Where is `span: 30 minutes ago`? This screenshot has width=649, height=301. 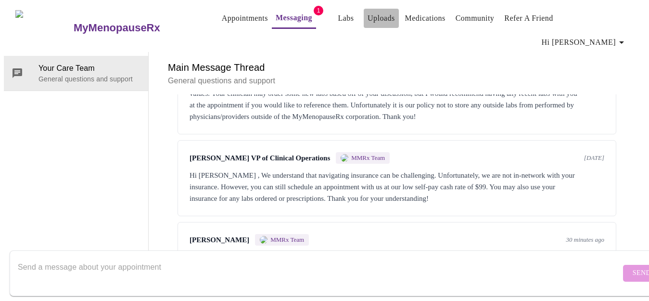
span: 30 minutes ago is located at coordinates (585, 240).